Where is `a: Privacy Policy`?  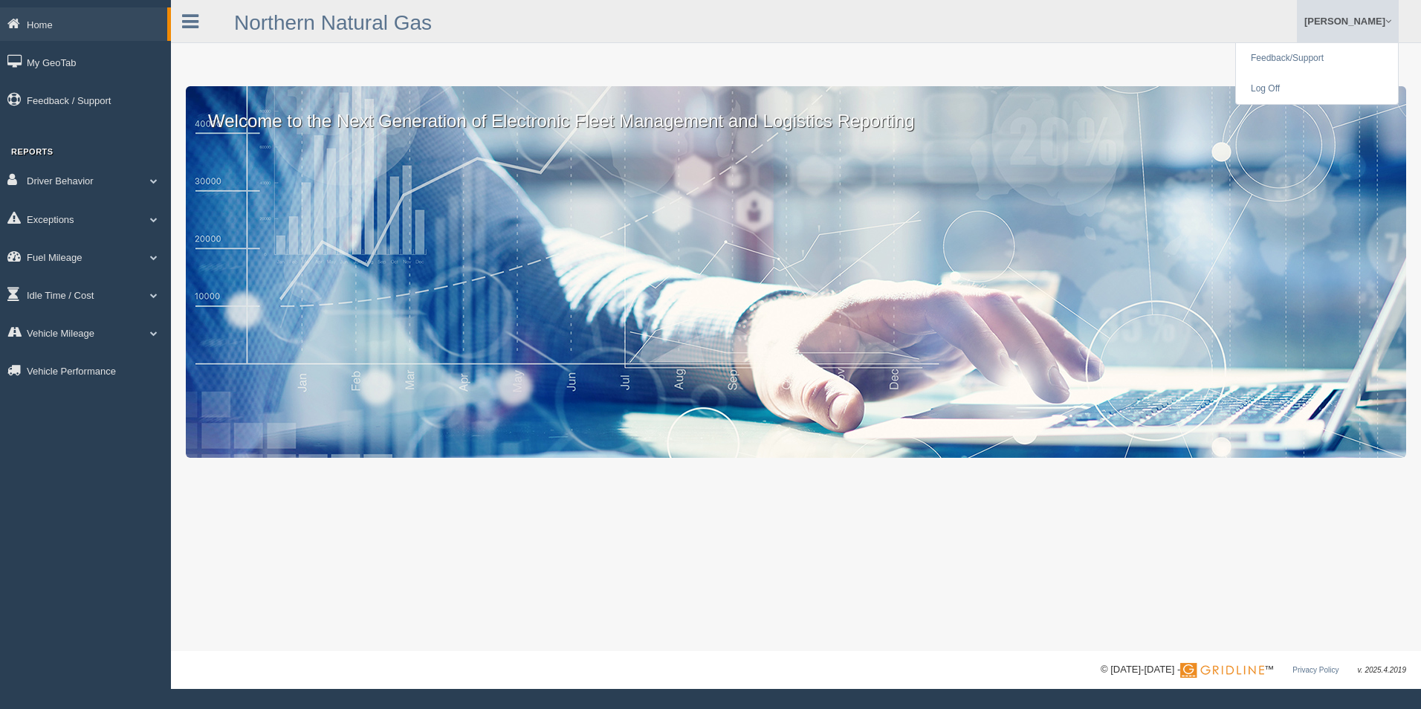 a: Privacy Policy is located at coordinates (1315, 669).